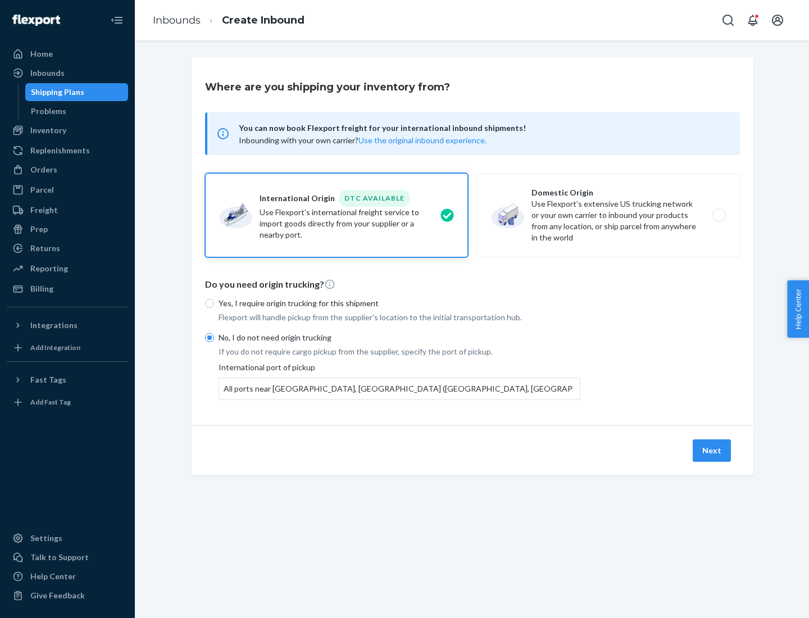 The image size is (809, 618). I want to click on div: Settings, so click(46, 538).